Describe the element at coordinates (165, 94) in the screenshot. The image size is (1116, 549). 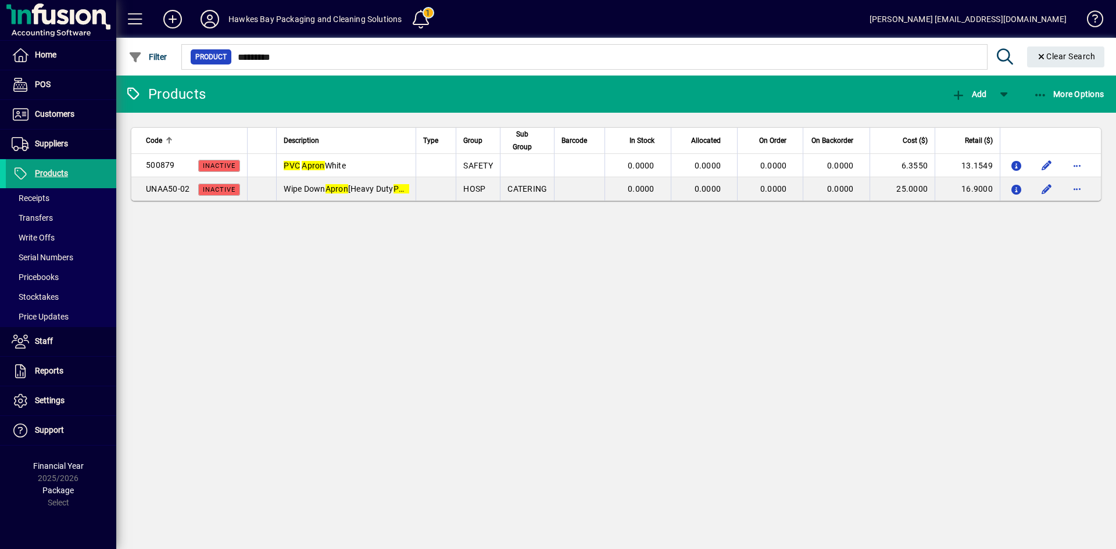
I see `div: Products` at that location.